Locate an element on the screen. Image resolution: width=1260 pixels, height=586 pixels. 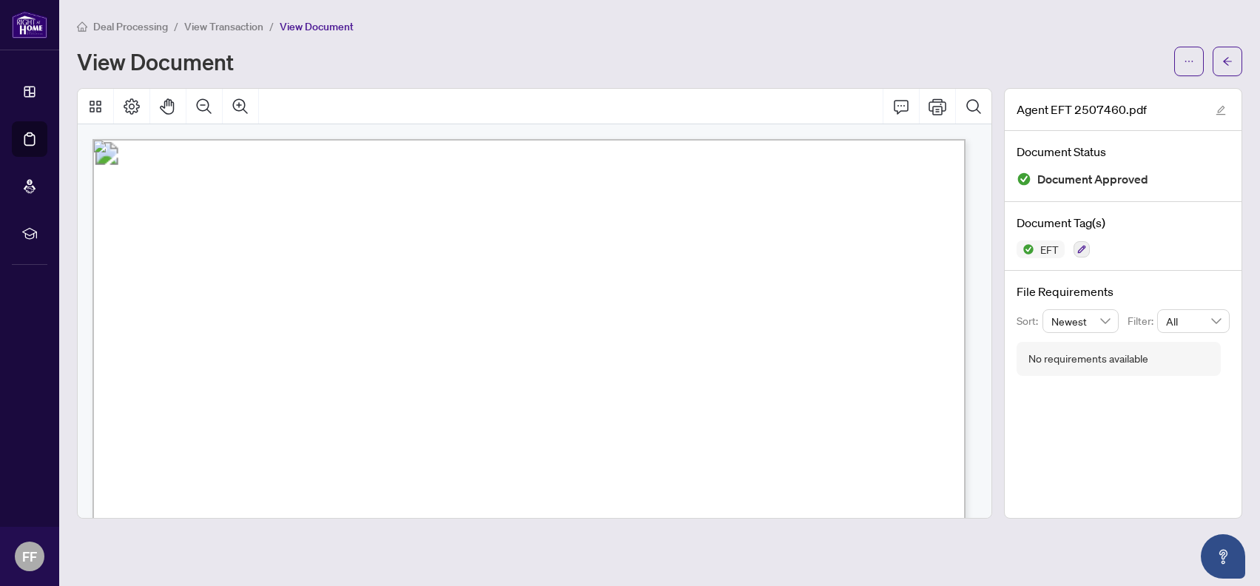
span: FF is located at coordinates (30, 557).